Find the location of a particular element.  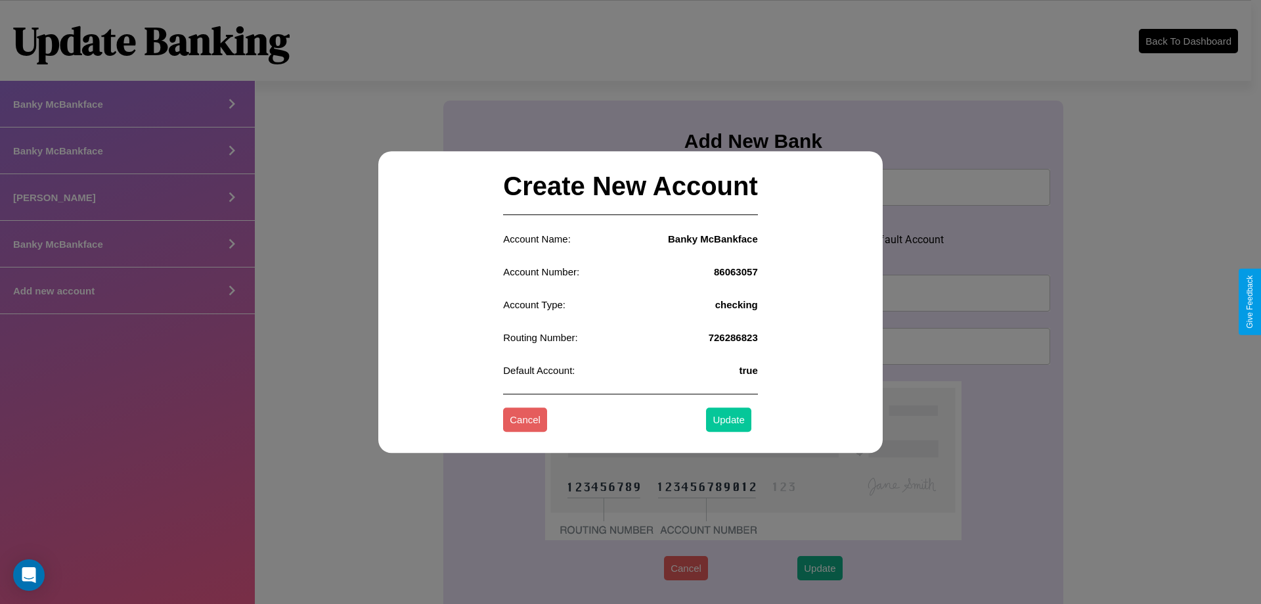

div: Open Intercom Messenger is located at coordinates (29, 575).